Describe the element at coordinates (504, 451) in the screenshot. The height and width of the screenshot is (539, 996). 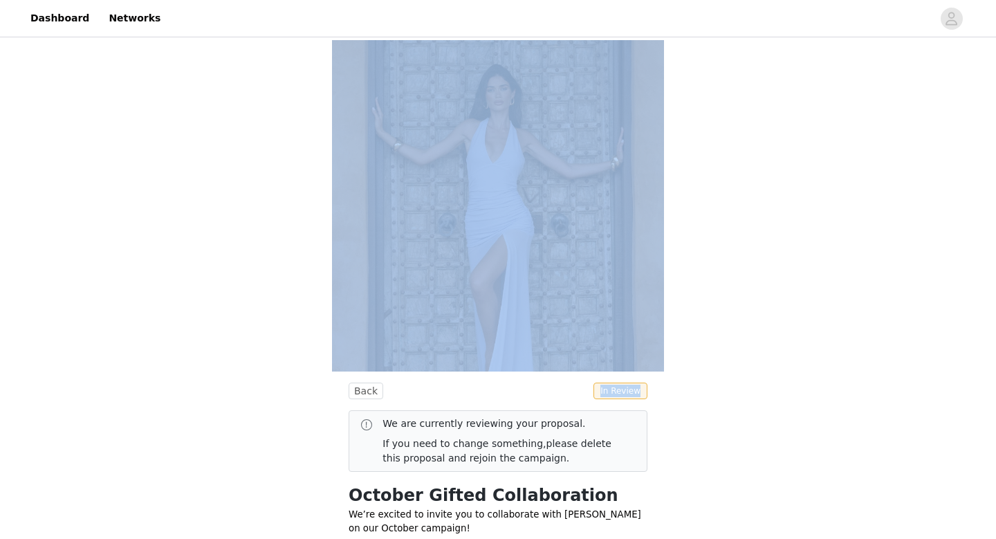
I see `p: If you need to change something,` at that location.